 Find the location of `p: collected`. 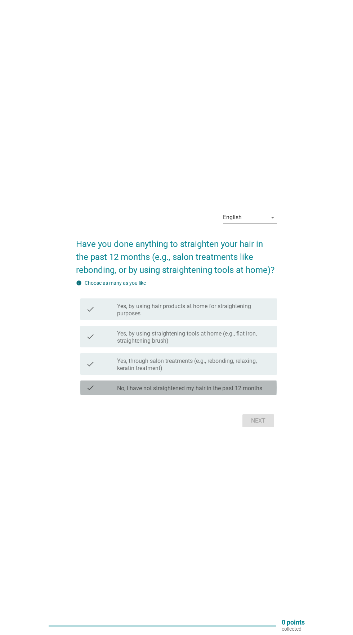

p: collected is located at coordinates (293, 629).